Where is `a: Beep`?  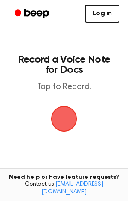
a: Beep is located at coordinates (32, 14).